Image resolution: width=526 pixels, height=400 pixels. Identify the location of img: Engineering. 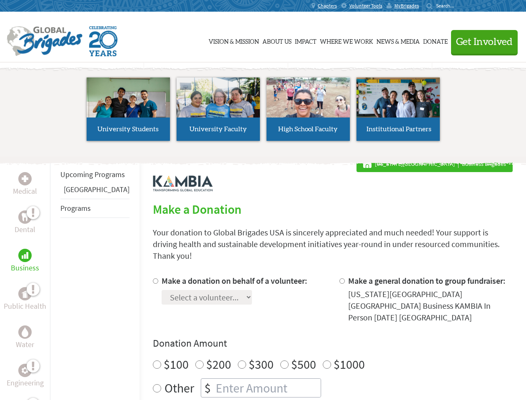
(25, 370).